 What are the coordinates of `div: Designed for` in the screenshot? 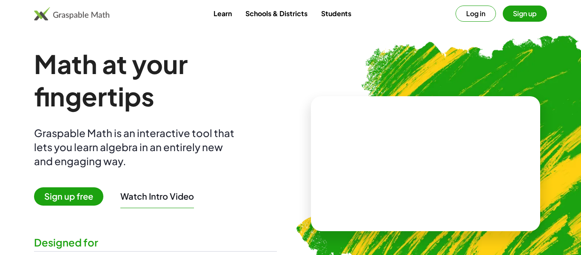 It's located at (155, 242).